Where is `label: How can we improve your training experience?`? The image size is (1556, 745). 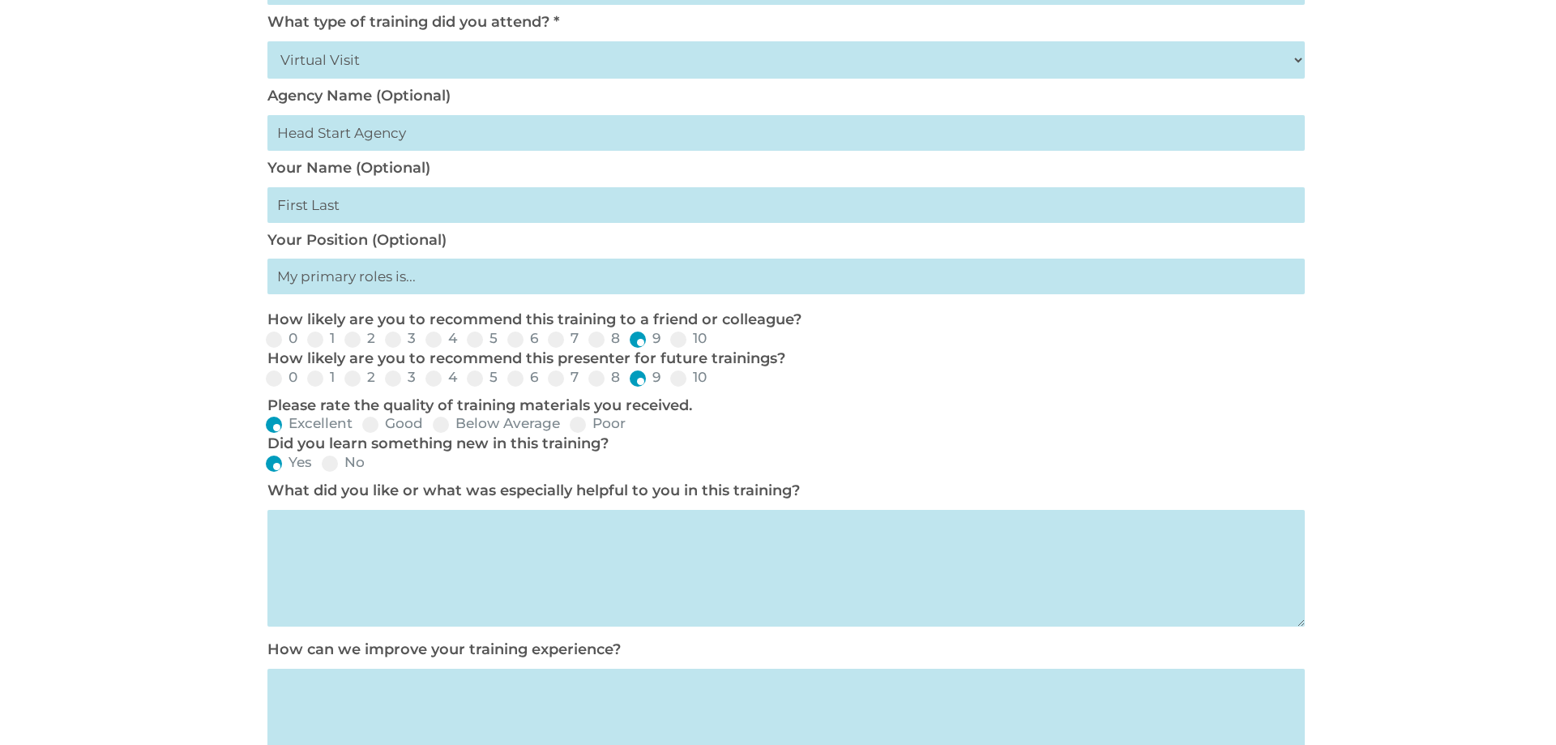 label: How can we improve your training experience? is located at coordinates (444, 649).